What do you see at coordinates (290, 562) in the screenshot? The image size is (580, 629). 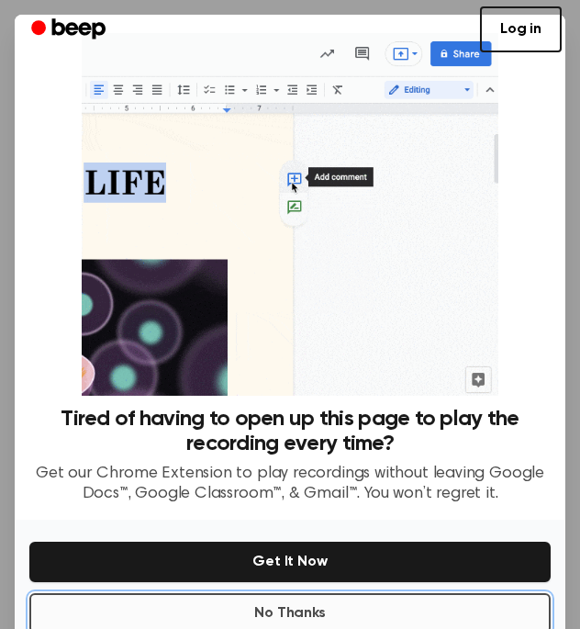 I see `button: Get It Now` at bounding box center [290, 562].